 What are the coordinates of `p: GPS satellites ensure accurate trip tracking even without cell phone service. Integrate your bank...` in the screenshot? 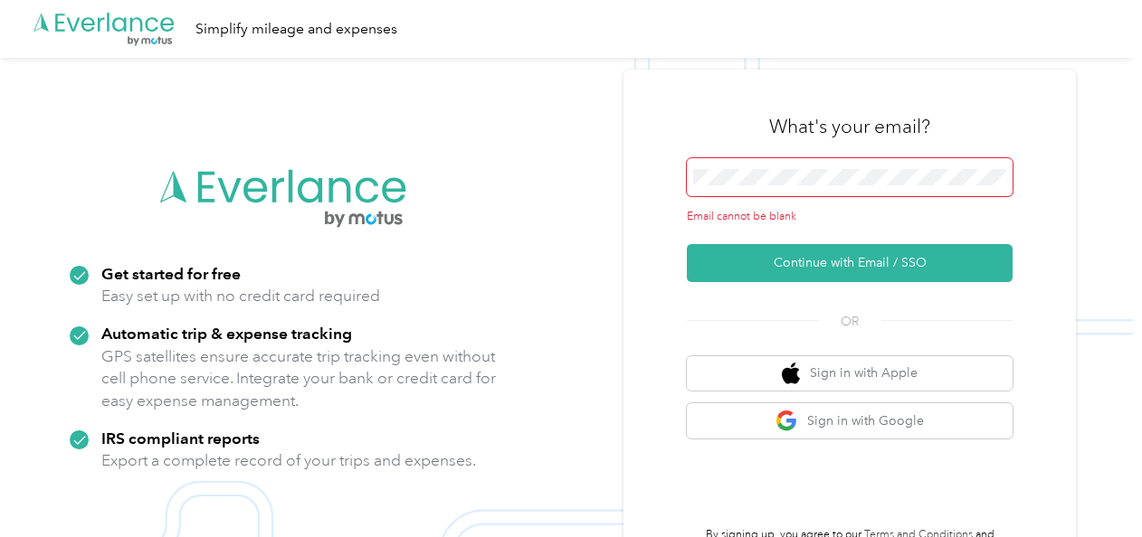 It's located at (299, 379).